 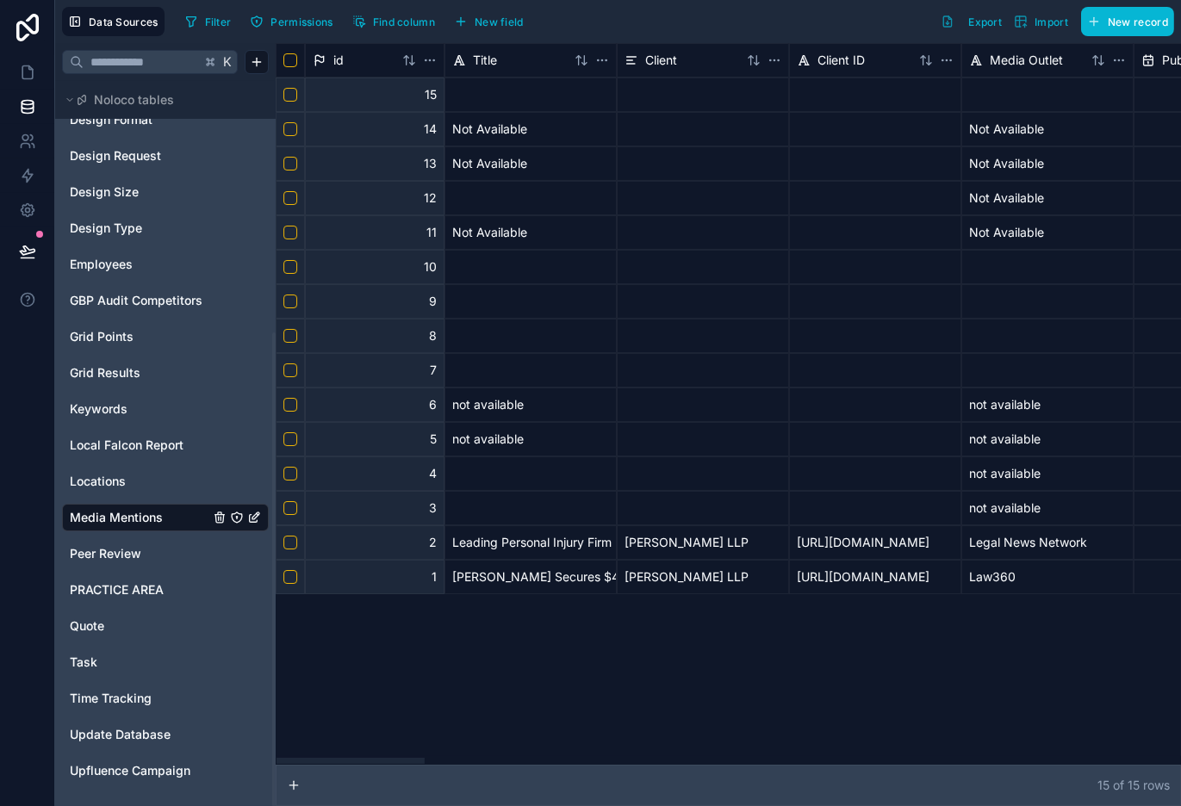 What do you see at coordinates (104, 192) in the screenshot?
I see `span: Design Size` at bounding box center [104, 192].